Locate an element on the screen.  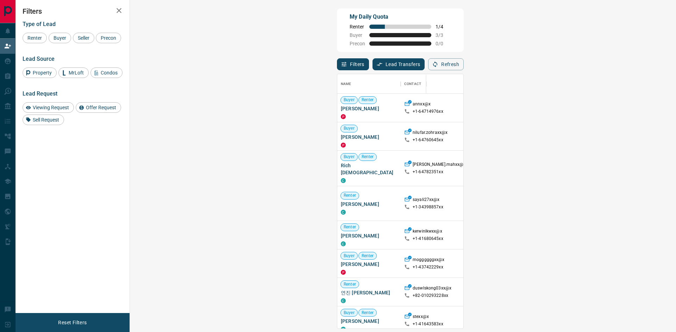
button: Filters is located at coordinates (353, 64).